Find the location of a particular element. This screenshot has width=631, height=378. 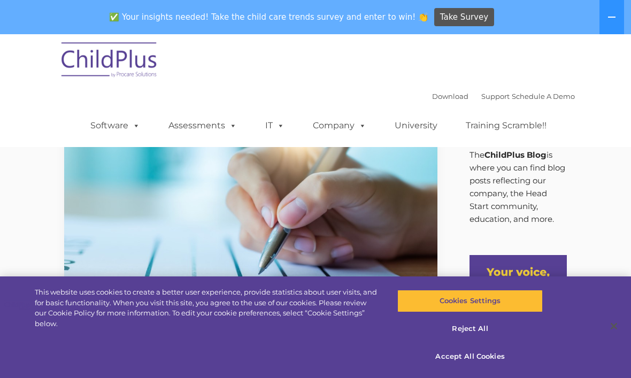

span: ✅ Your insights needed! Take the child care trends survey and enter to win! 👏 is located at coordinates (269, 17).